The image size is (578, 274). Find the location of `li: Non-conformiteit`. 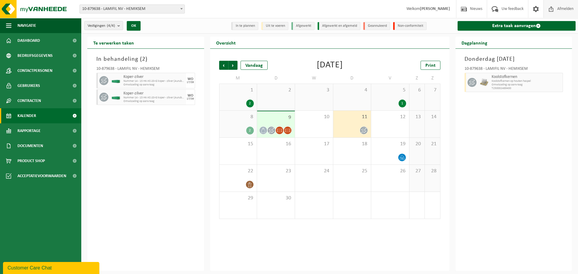

li: Non-conformiteit is located at coordinates (409, 26).